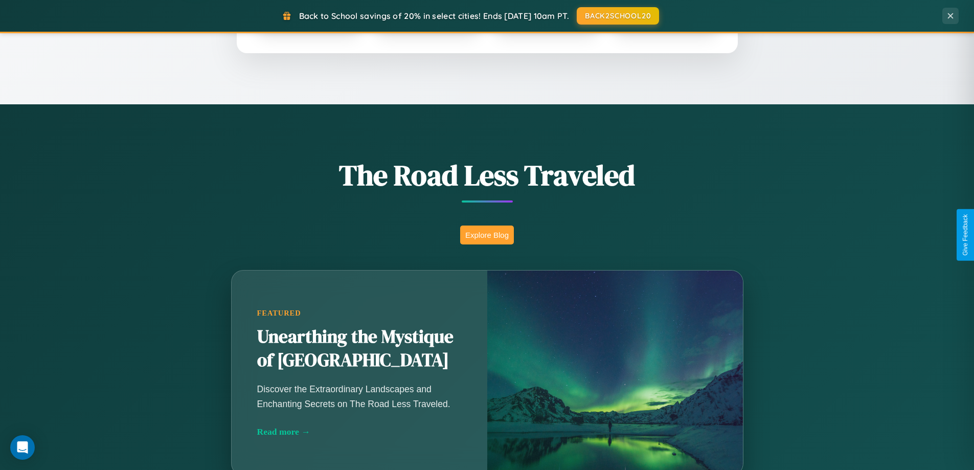  I want to click on h1: The Road Less Traveled, so click(487, 175).